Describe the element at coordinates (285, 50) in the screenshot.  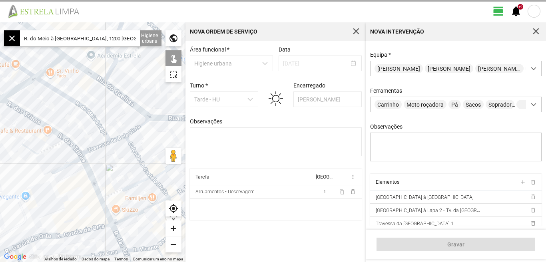
I see `label: Data` at that location.